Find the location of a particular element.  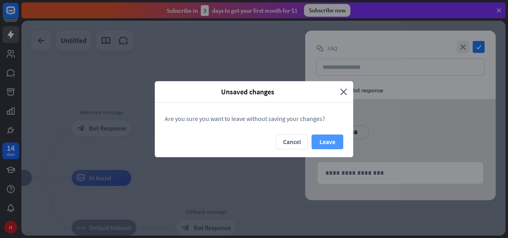

button: Leave is located at coordinates (328, 141).